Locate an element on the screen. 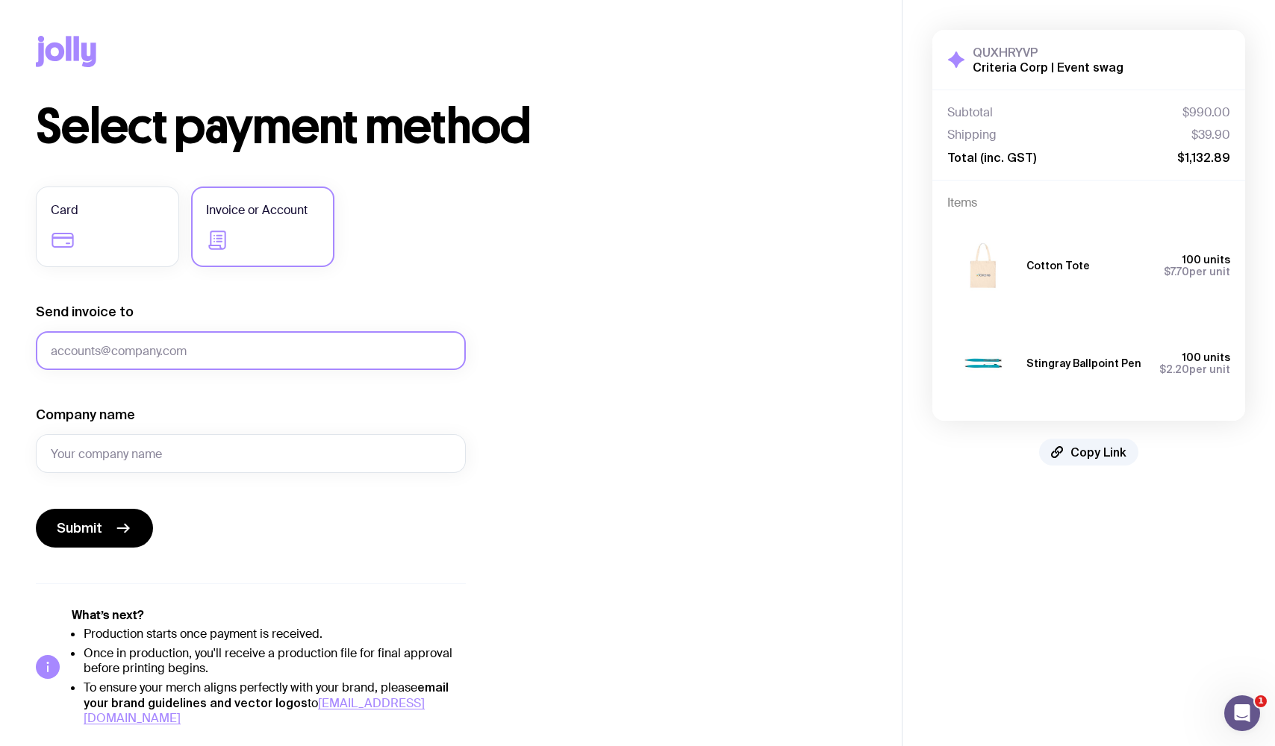  input: accounts@company.com is located at coordinates (251, 351).